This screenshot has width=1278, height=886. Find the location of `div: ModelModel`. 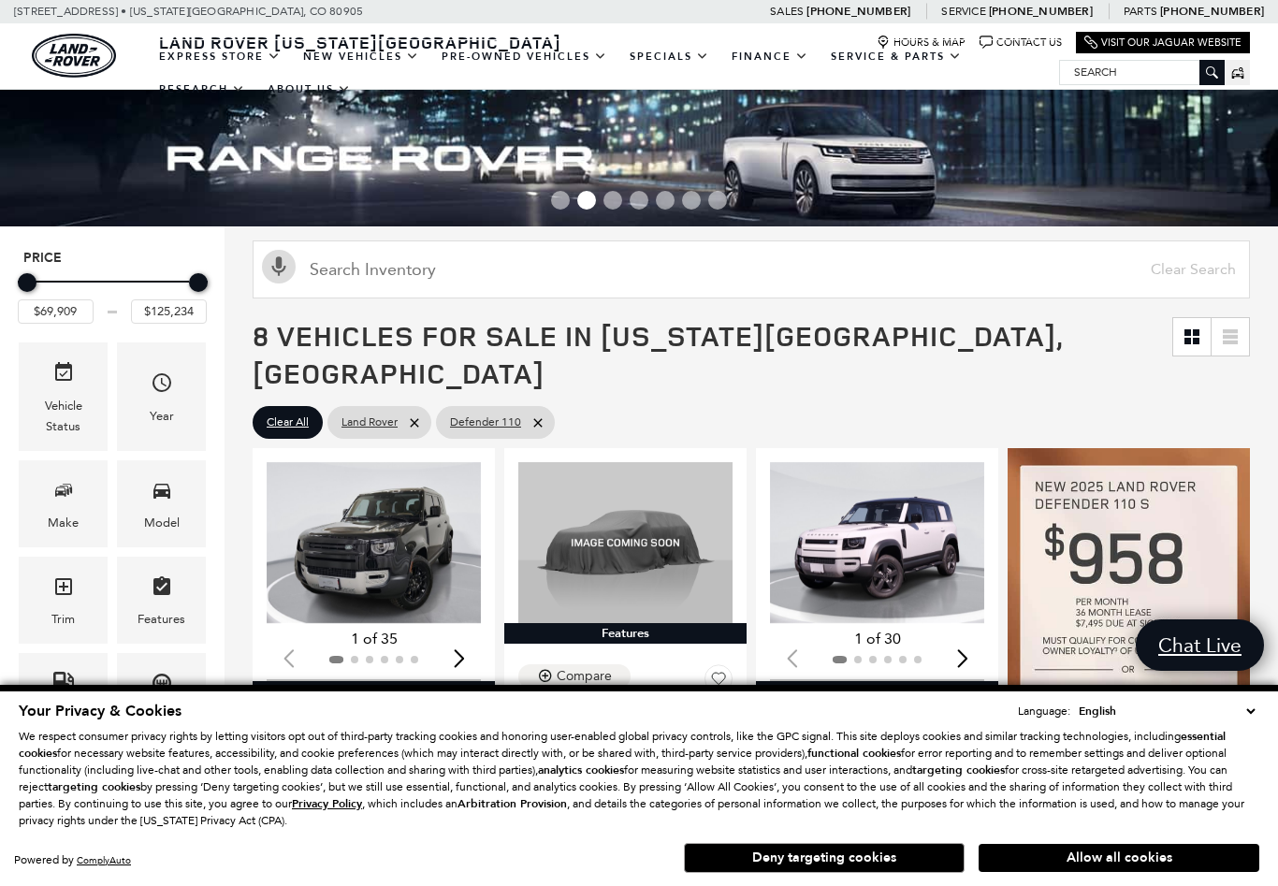

div: ModelModel is located at coordinates (161, 503).